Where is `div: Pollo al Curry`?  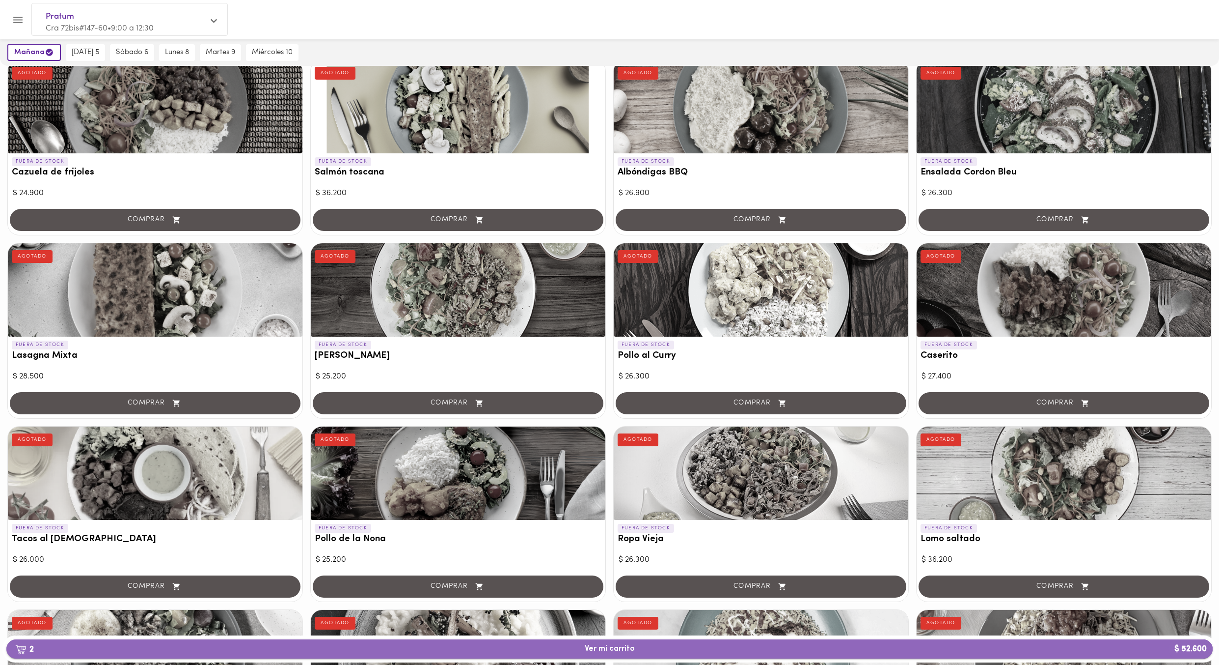
div: Pollo al Curry is located at coordinates (761, 290).